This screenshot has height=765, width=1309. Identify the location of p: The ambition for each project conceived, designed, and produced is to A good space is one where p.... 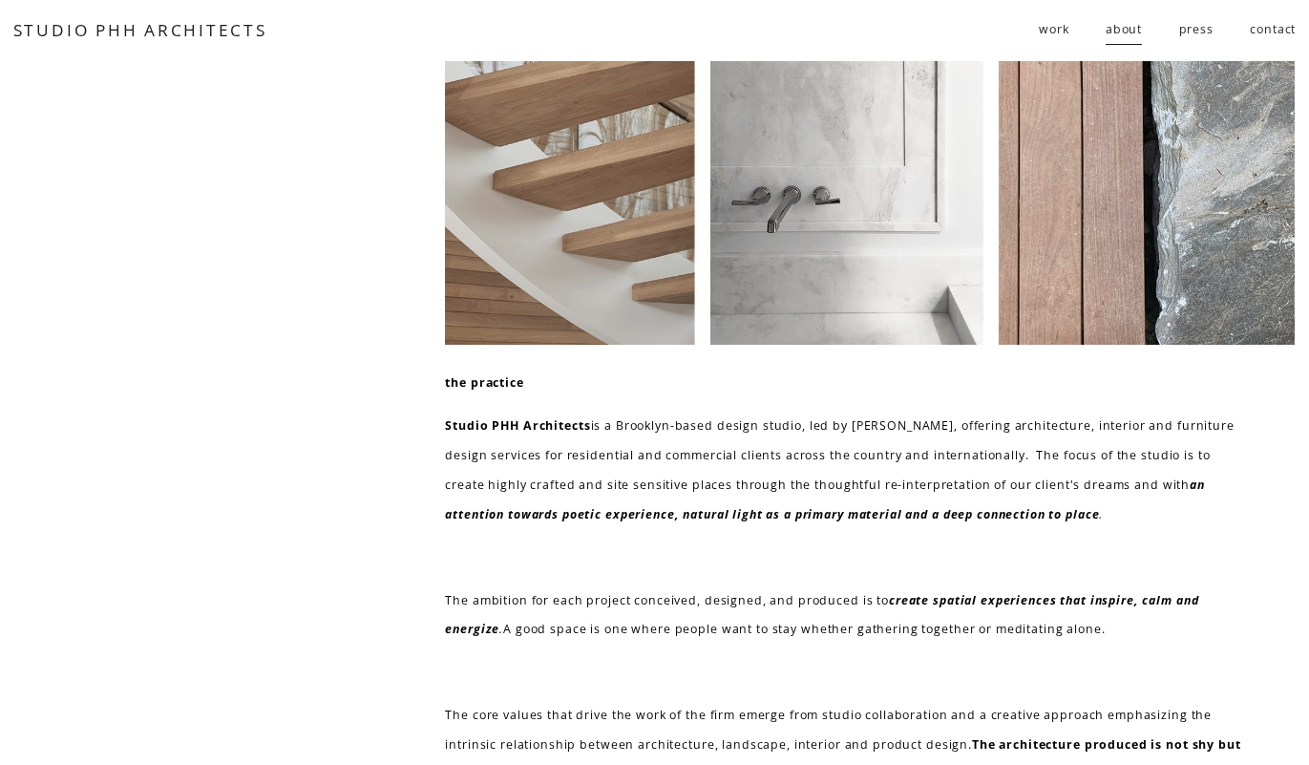
(843, 616).